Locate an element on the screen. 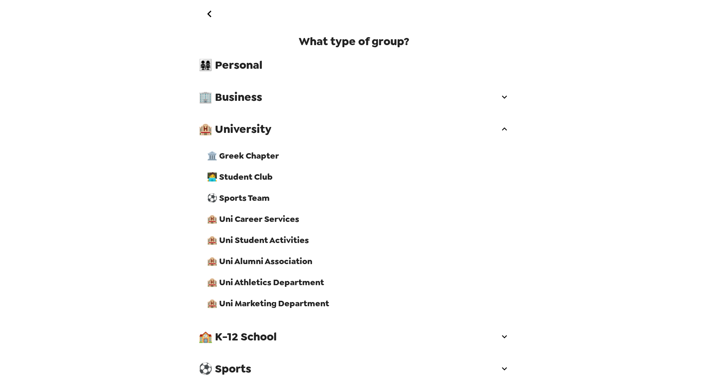 The width and height of the screenshot is (708, 386). div: 🏨 Uni Marketing Department is located at coordinates (358, 303).